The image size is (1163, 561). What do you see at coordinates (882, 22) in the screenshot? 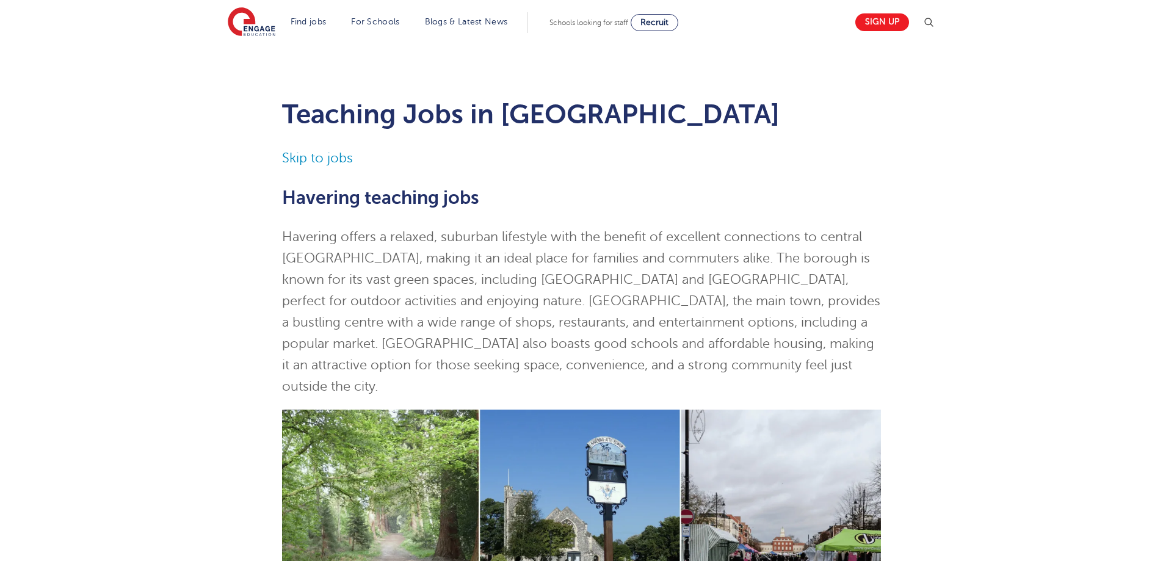
I see `a: Sign up` at bounding box center [882, 22].